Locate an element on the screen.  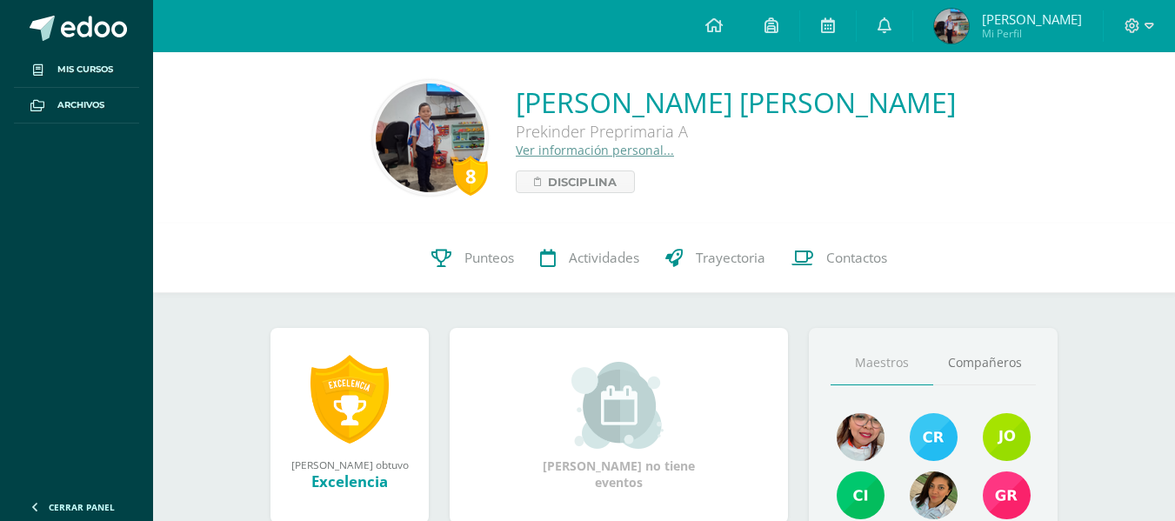
span: Actividades is located at coordinates (604, 258).